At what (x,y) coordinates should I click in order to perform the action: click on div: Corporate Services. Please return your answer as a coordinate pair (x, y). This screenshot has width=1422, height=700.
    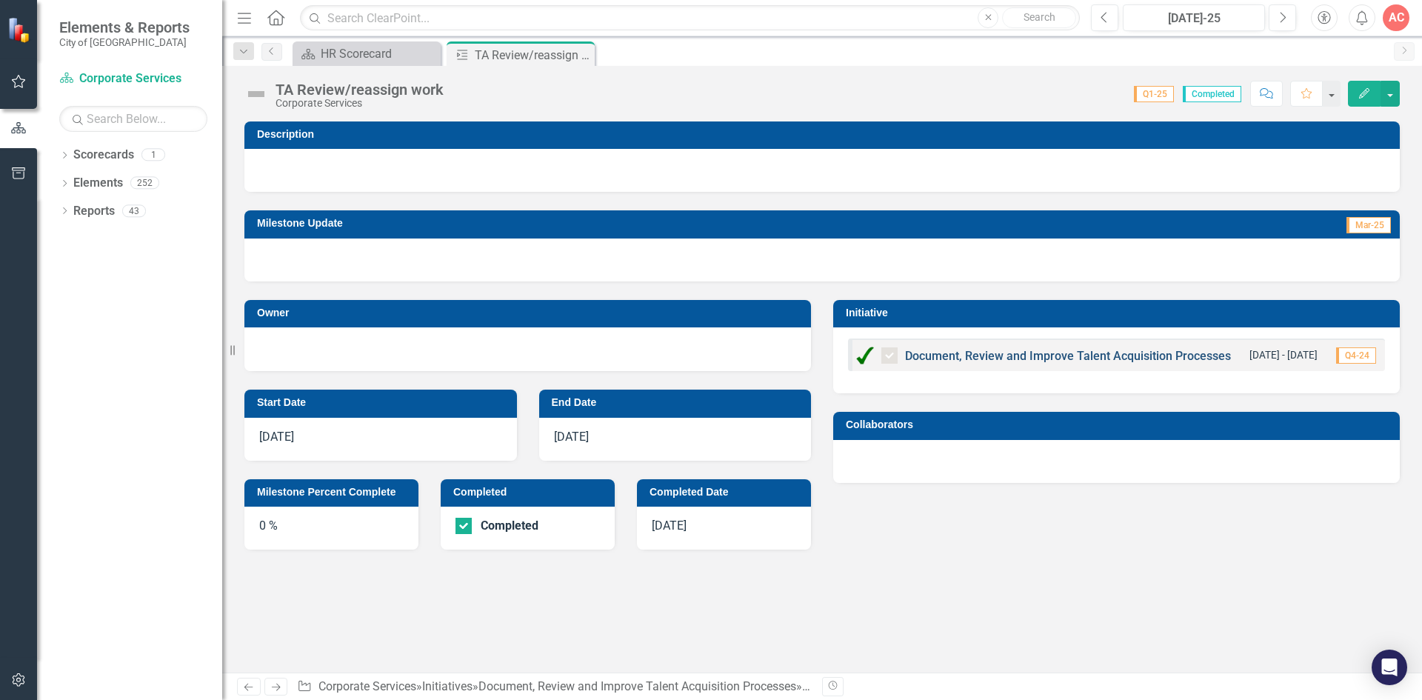
    Looking at the image, I should click on (359, 103).